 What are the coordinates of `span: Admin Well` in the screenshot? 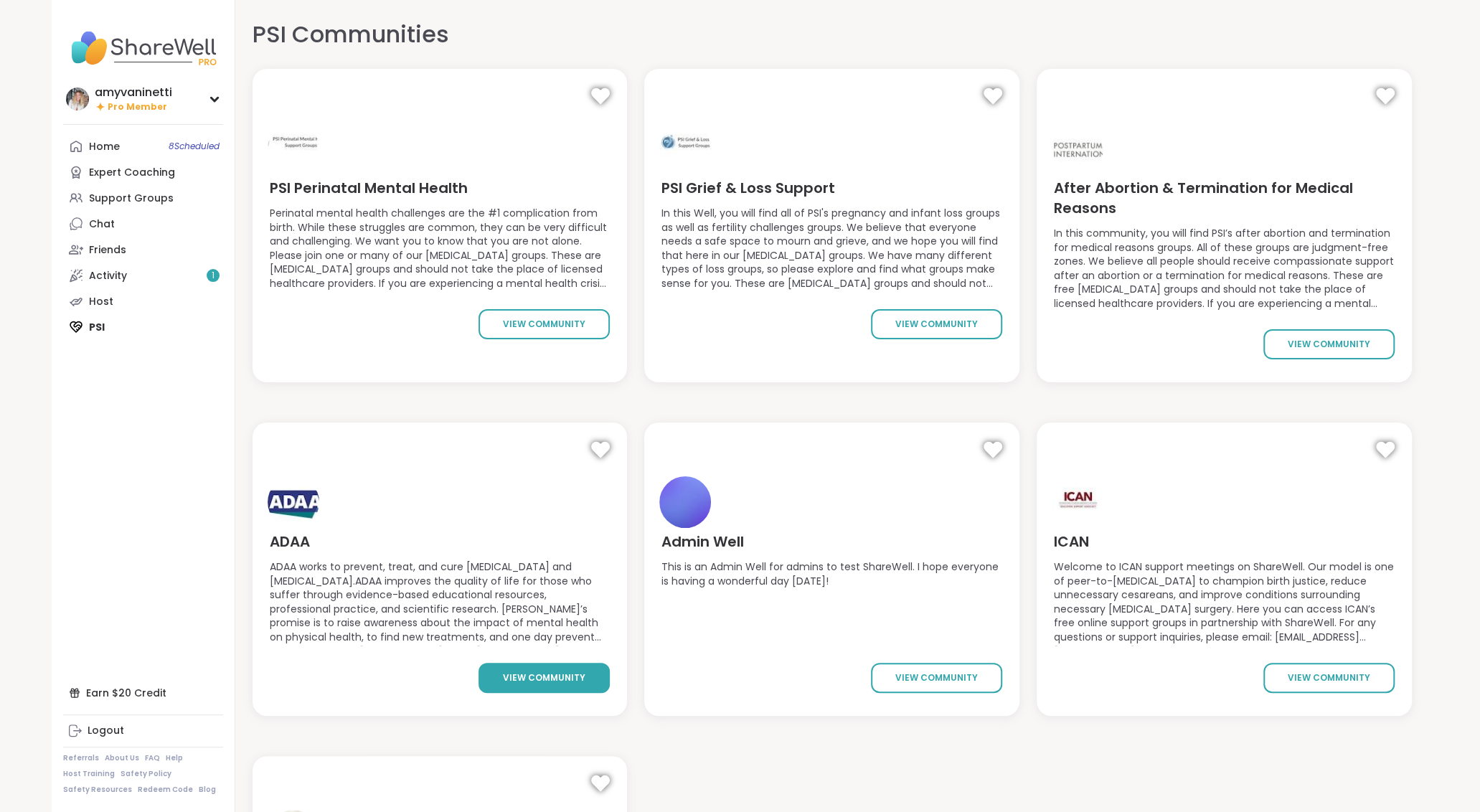 It's located at (702, 541).